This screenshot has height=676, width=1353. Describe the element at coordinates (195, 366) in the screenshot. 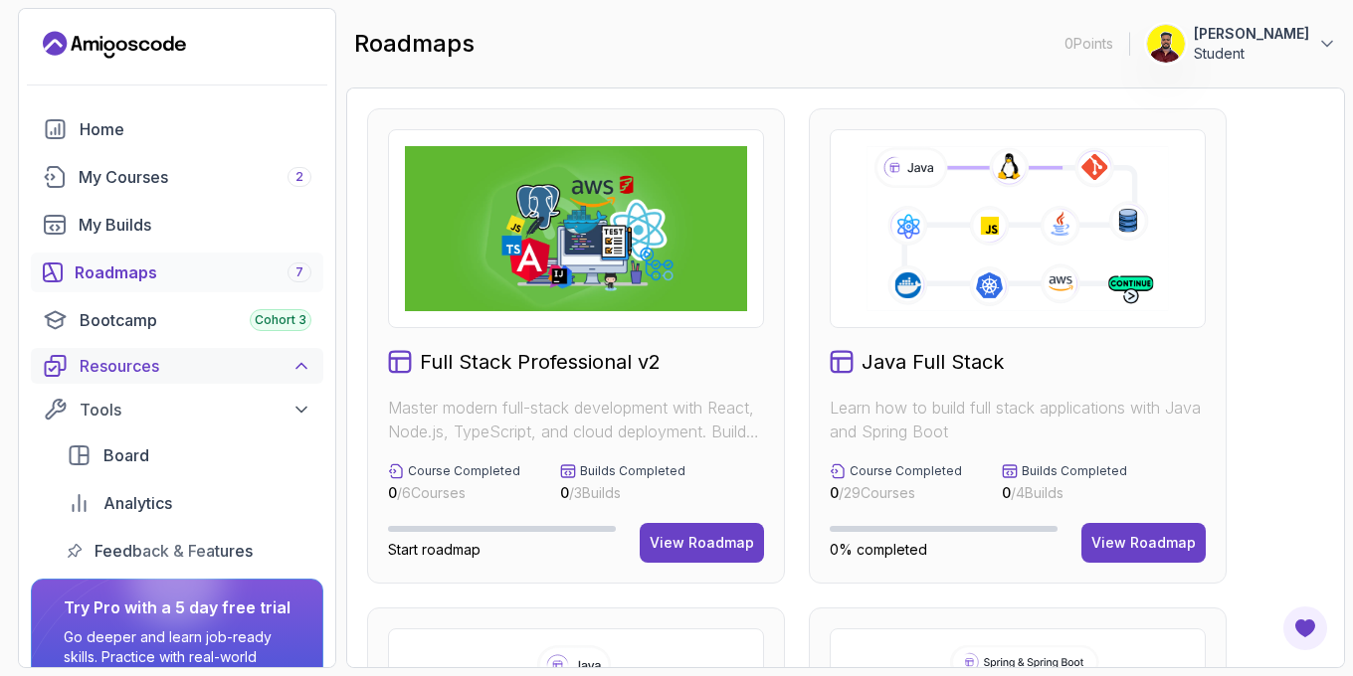

I see `div: Resources` at that location.